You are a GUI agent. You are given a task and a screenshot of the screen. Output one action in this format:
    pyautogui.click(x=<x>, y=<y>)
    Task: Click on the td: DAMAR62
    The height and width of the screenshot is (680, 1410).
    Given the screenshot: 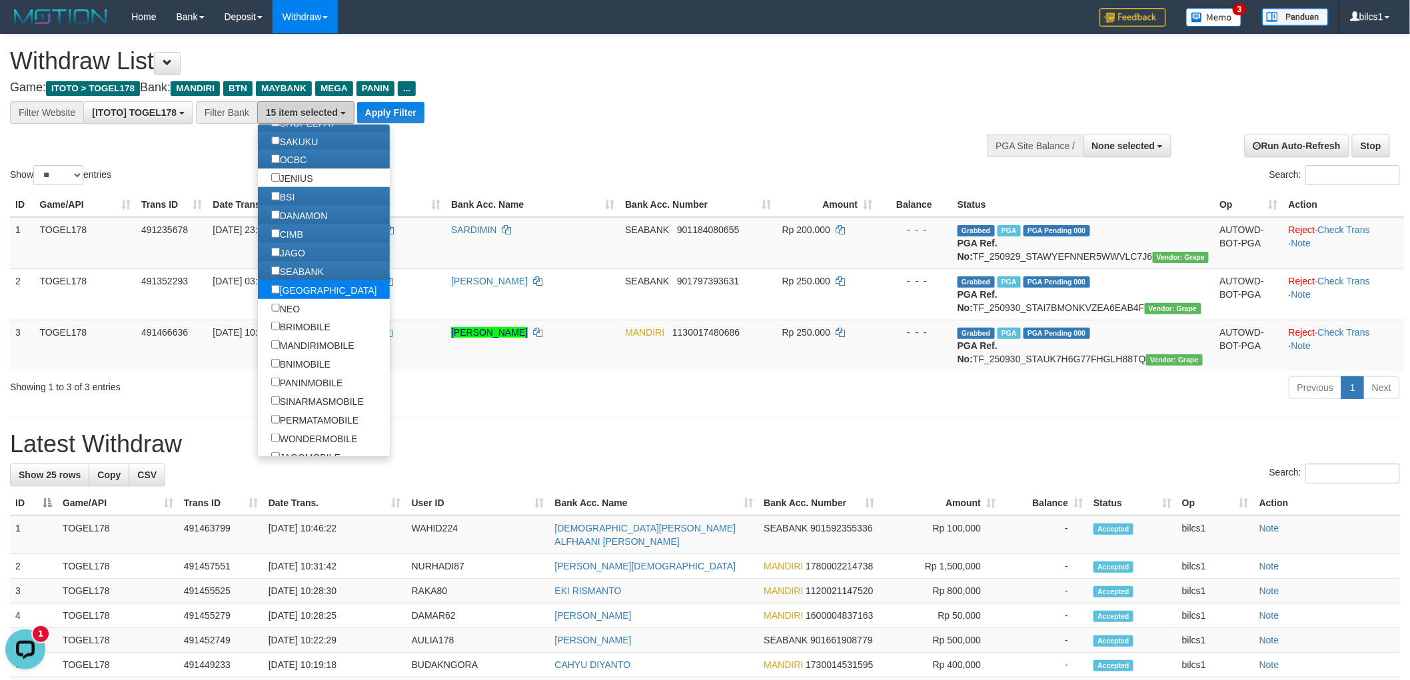 What is the action you would take?
    pyautogui.click(x=478, y=616)
    